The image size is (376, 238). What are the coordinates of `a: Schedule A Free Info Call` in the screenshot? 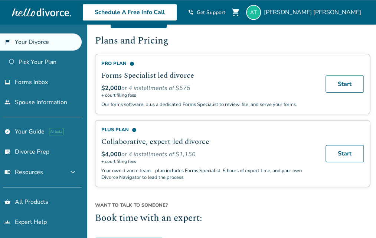 It's located at (130, 12).